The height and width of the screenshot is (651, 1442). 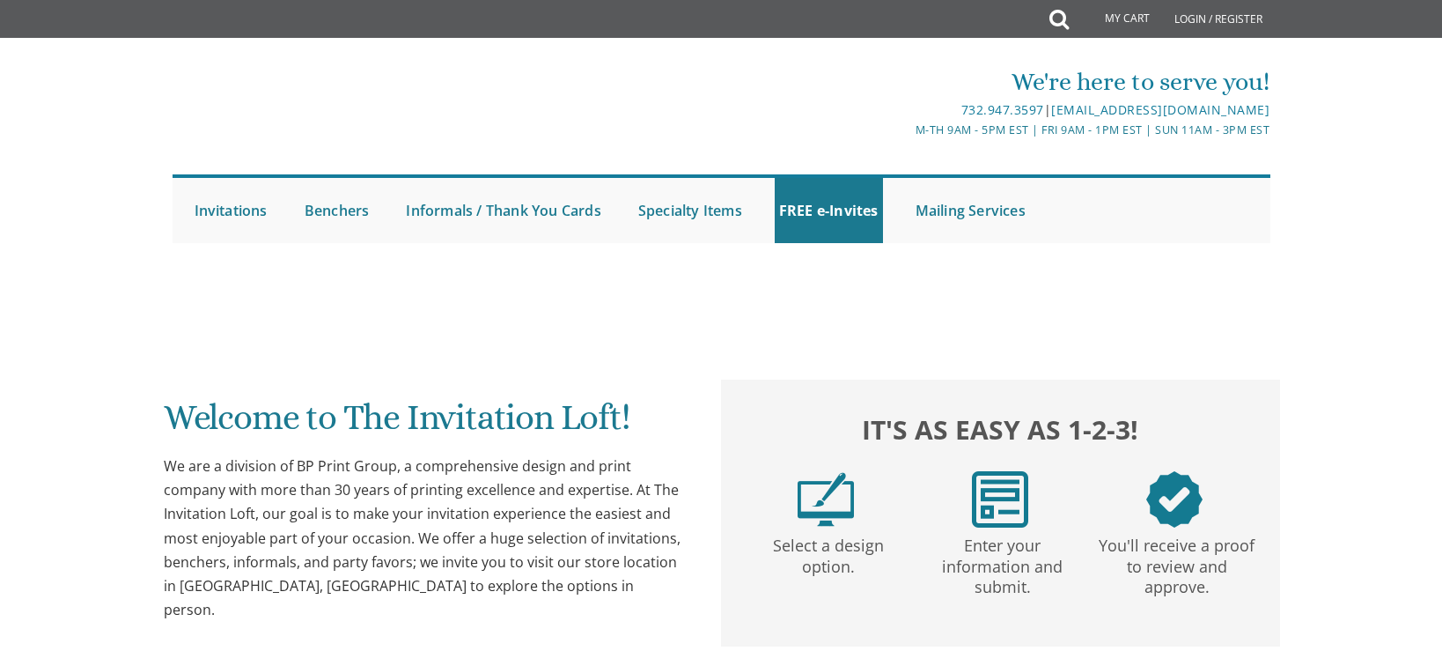 I want to click on img: step1.png, so click(x=826, y=499).